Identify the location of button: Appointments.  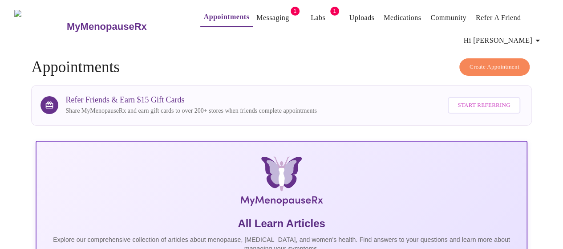
(227, 17).